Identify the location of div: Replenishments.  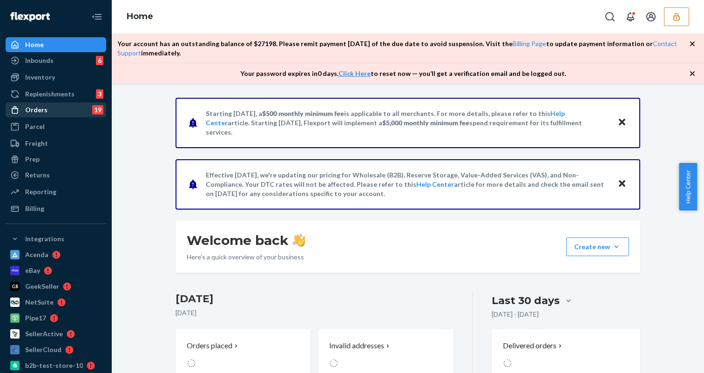
(50, 94).